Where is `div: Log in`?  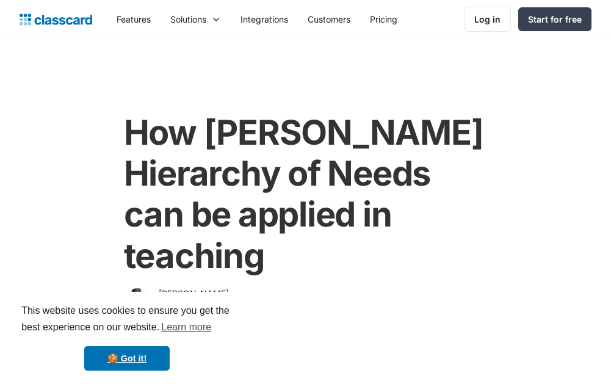 div: Log in is located at coordinates (487, 19).